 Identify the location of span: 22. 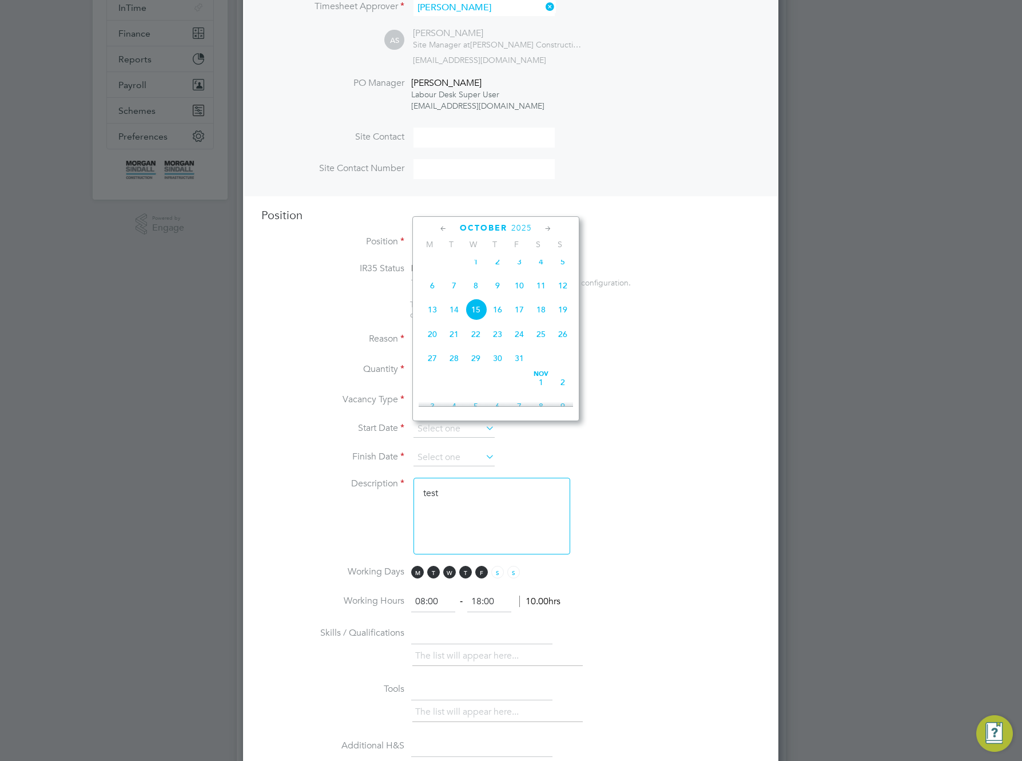
(476, 334).